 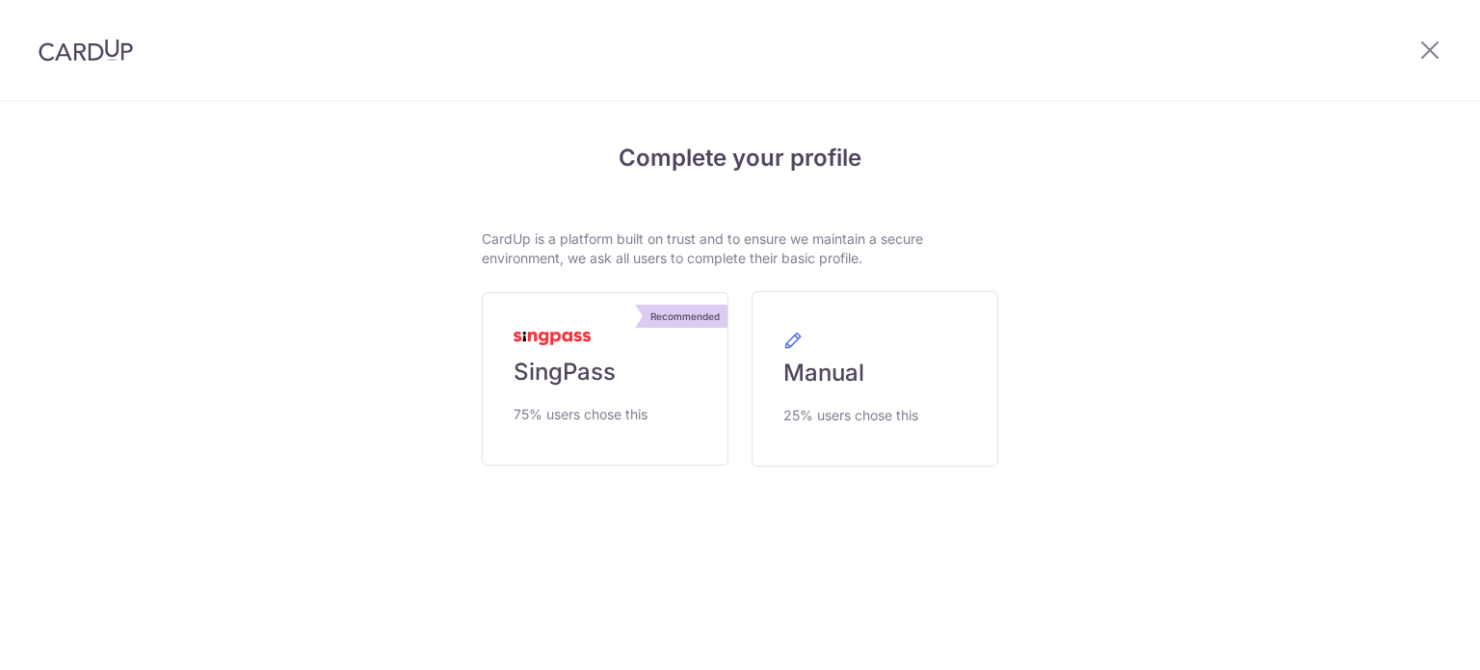 What do you see at coordinates (875, 379) in the screenshot?
I see `a: Manual 25% users chose this` at bounding box center [875, 379].